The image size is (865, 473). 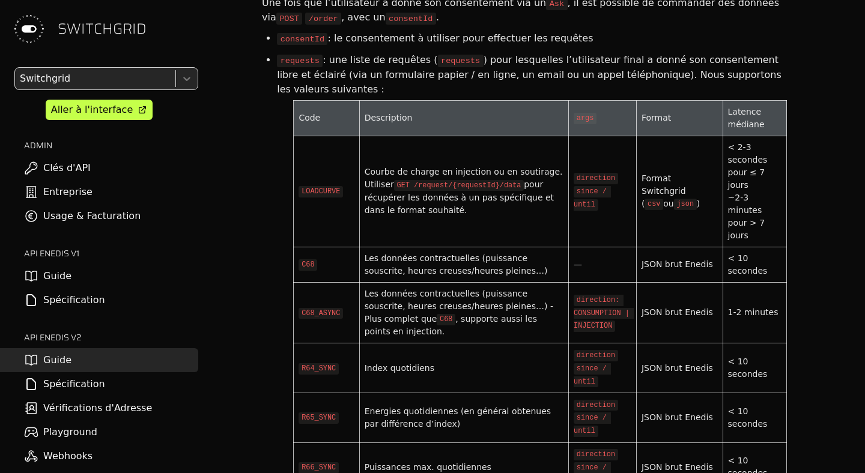 What do you see at coordinates (464, 265) in the screenshot?
I see `div: Les données contractuelles (puissance souscrite, heures creuses/heures pleines…)` at bounding box center [464, 265].